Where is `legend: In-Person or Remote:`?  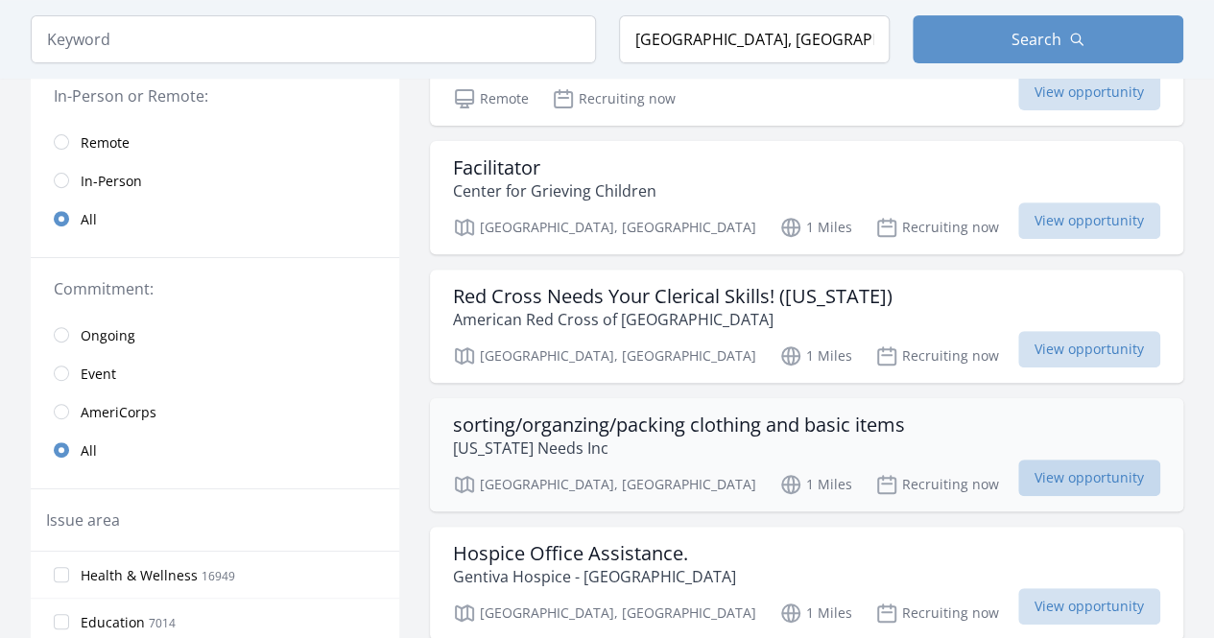
legend: In-Person or Remote: is located at coordinates (215, 96).